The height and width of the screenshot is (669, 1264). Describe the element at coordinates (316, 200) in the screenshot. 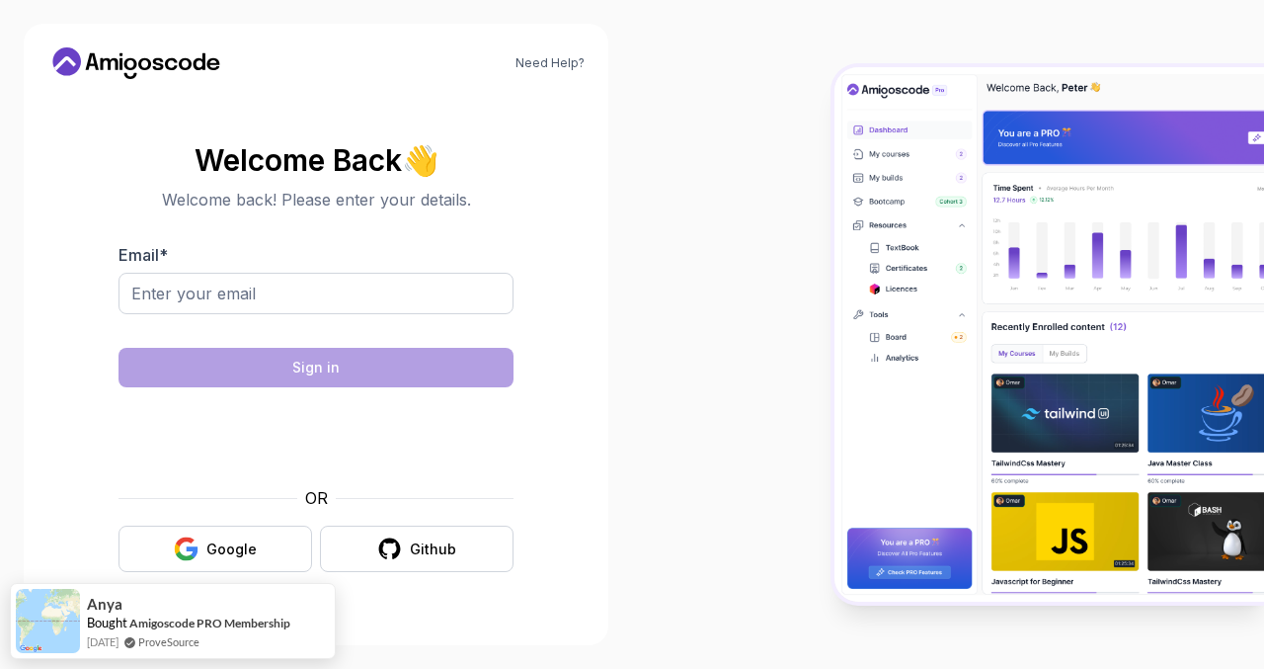

I see `p: Welcome back! Please enter your details.` at that location.